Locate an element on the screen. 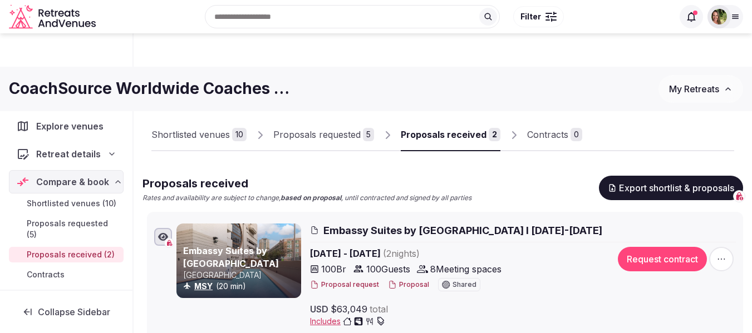  a: Visit the homepage is located at coordinates (53, 17).